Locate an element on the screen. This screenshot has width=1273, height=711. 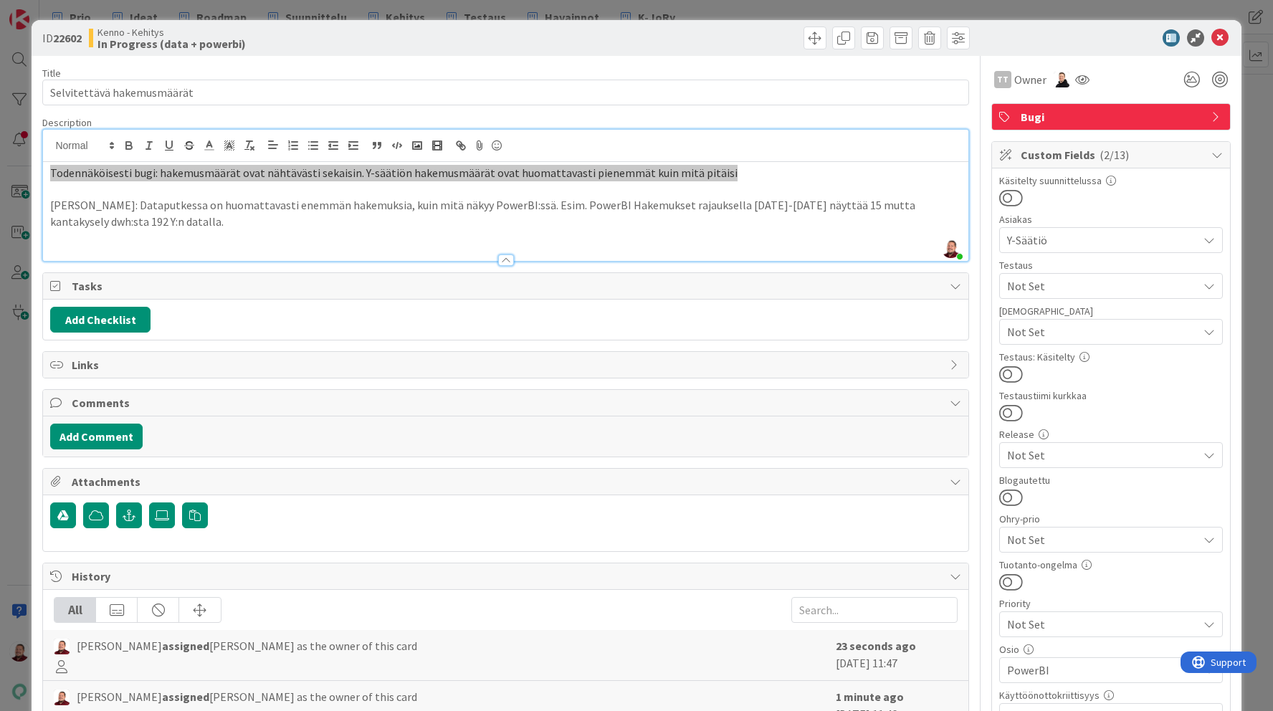
label: Title is located at coordinates (52, 73).